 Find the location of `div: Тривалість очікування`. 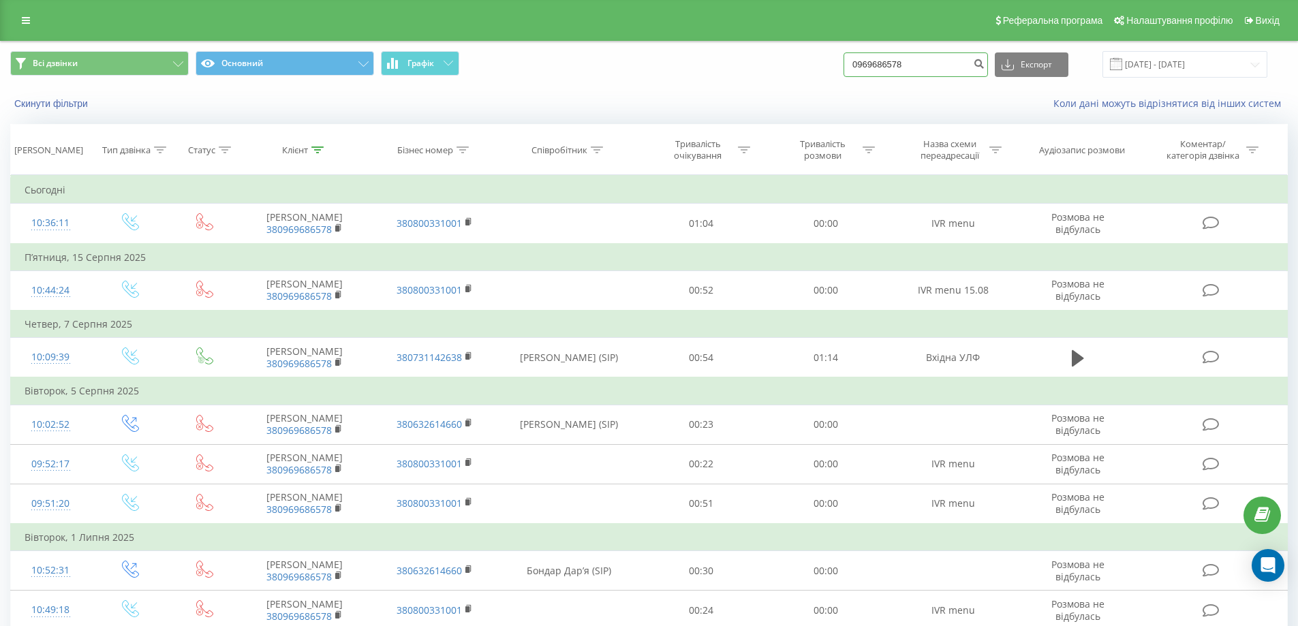

div: Тривалість очікування is located at coordinates (697, 150).